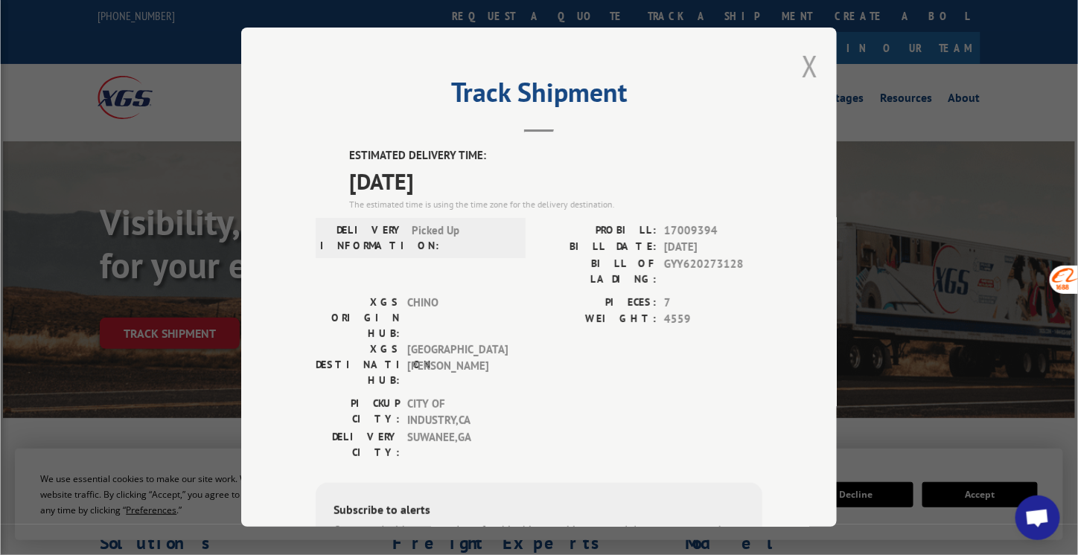 This screenshot has width=1078, height=555. I want to click on span: CITY OF INDUSTRY , CA, so click(457, 412).